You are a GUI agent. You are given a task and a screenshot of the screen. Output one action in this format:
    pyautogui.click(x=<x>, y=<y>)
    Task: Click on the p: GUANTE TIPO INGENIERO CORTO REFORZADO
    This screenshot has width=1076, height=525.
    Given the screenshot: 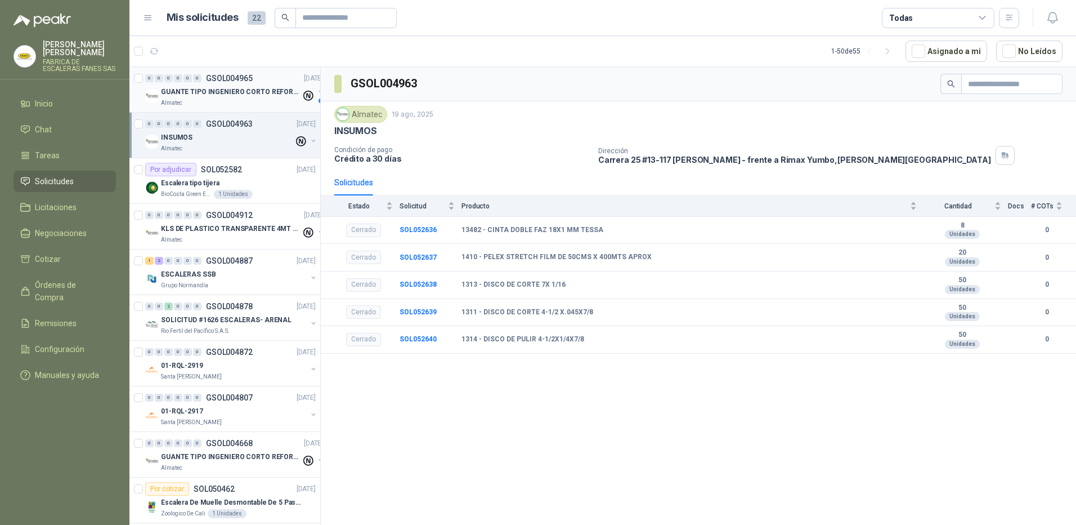 What is the action you would take?
    pyautogui.click(x=231, y=92)
    